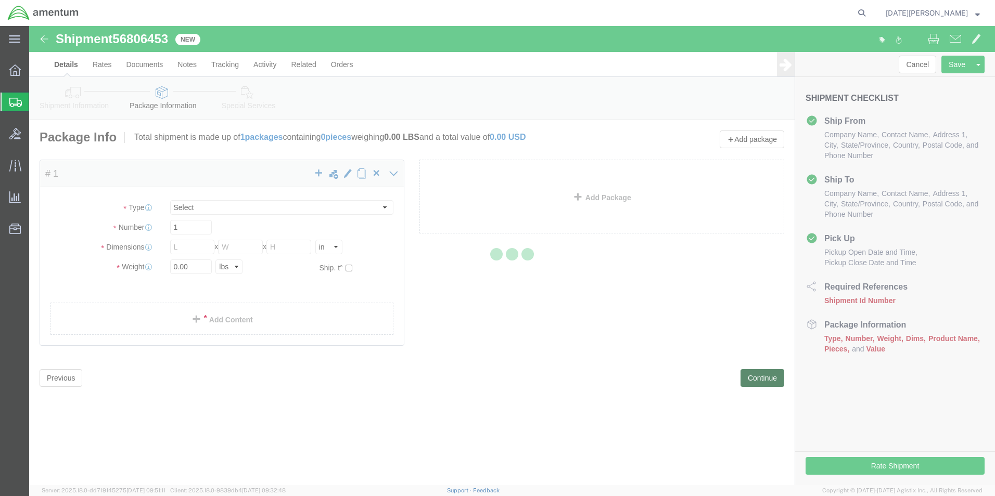 This screenshot has width=995, height=496. I want to click on span: Server: 2025.18.0-dd719145275, so click(104, 491).